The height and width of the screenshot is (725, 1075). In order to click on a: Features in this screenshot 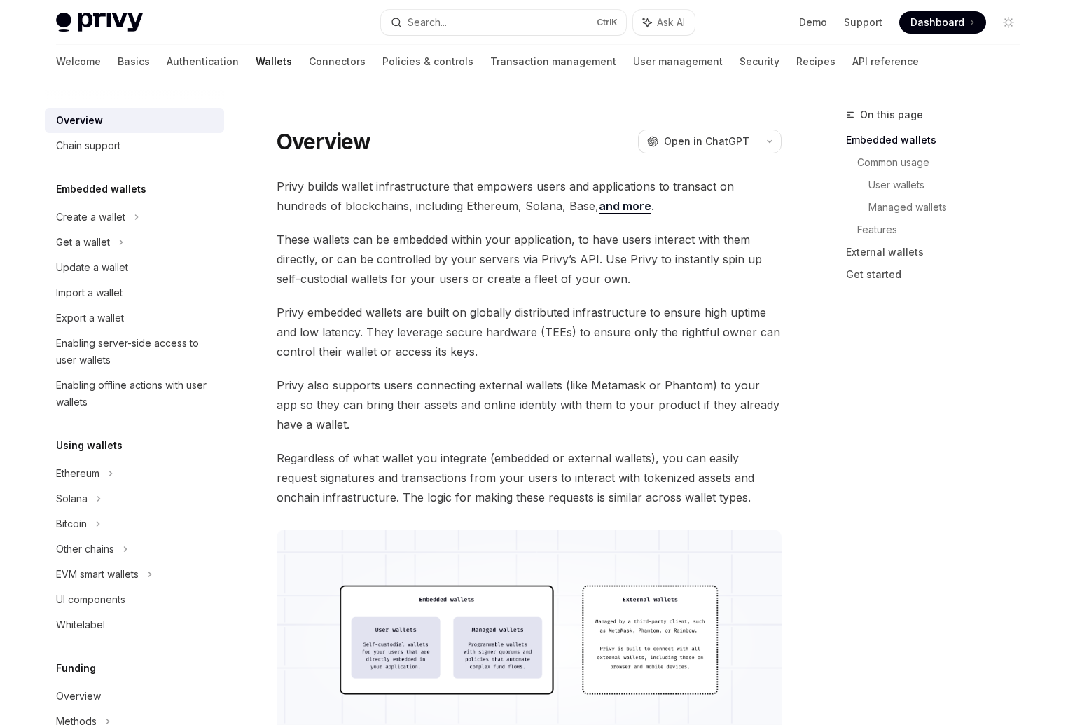, I will do `click(944, 230)`.